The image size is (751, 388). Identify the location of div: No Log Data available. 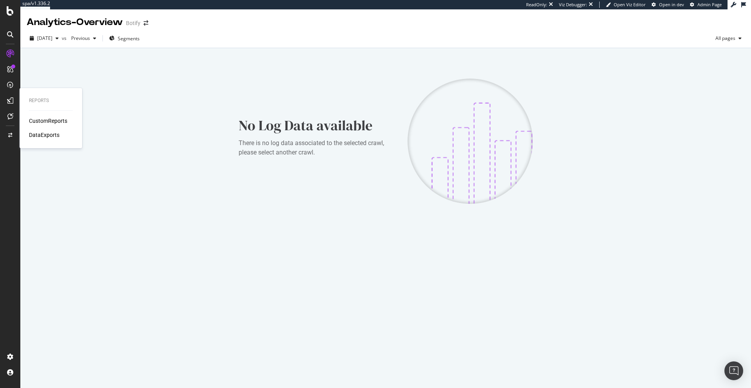
(317, 126).